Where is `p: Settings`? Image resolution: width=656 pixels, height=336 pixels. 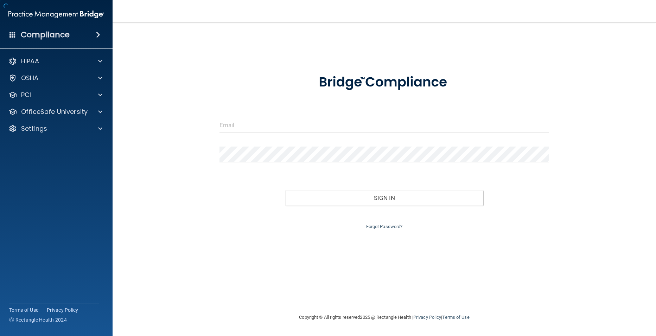 p: Settings is located at coordinates (34, 129).